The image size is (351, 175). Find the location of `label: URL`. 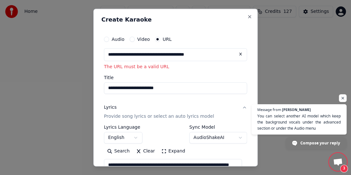

label: URL is located at coordinates (167, 39).